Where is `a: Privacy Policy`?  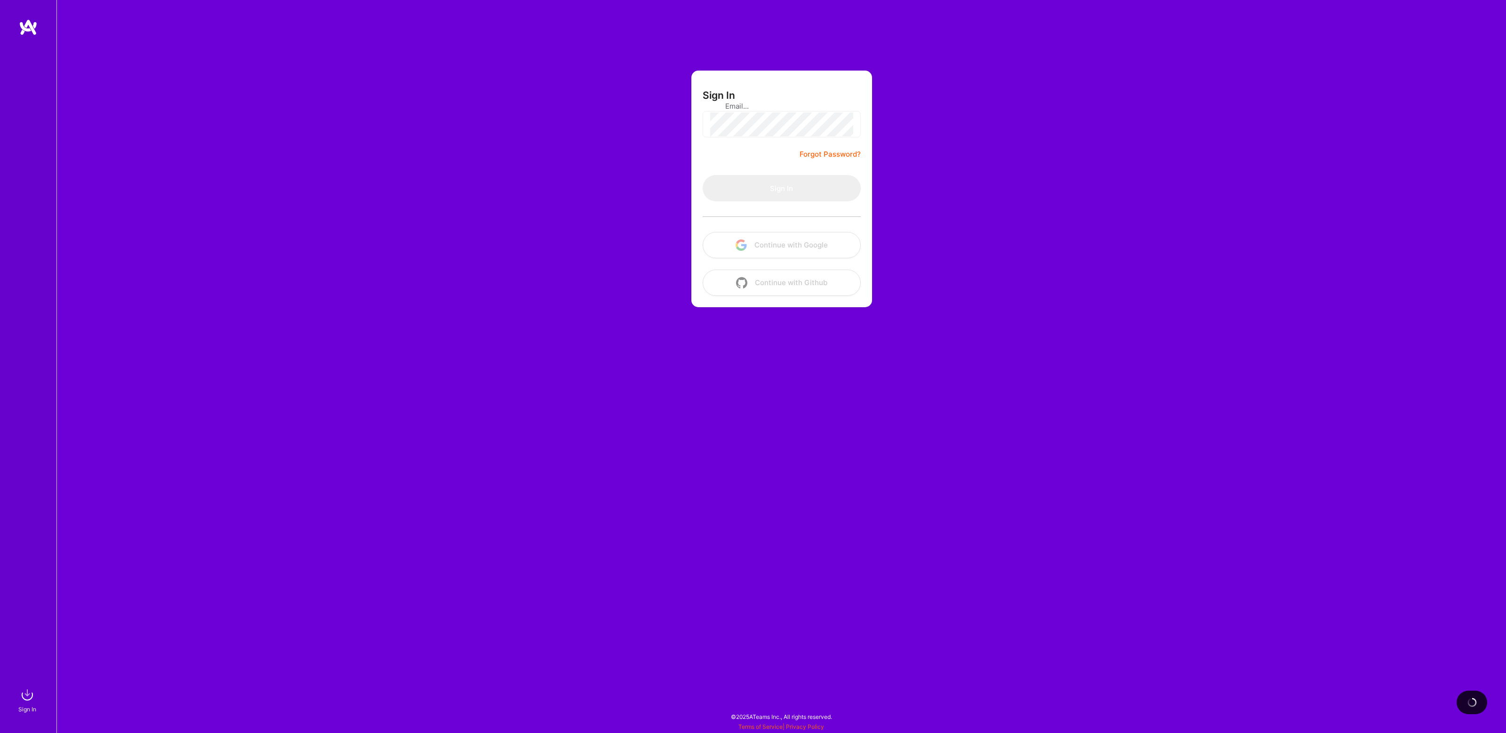
a: Privacy Policy is located at coordinates (805, 727).